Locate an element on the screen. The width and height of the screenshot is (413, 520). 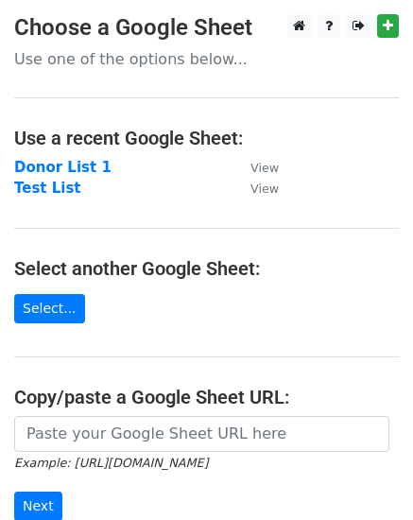
h4: Copy/paste a Google Sheet URL: is located at coordinates (206, 397).